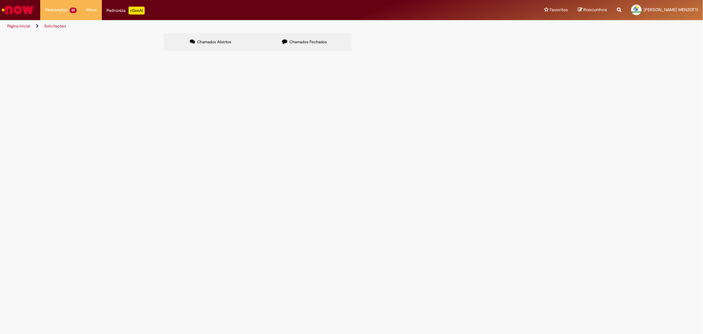 This screenshot has height=334, width=703. I want to click on span: Rascunhos, so click(596, 10).